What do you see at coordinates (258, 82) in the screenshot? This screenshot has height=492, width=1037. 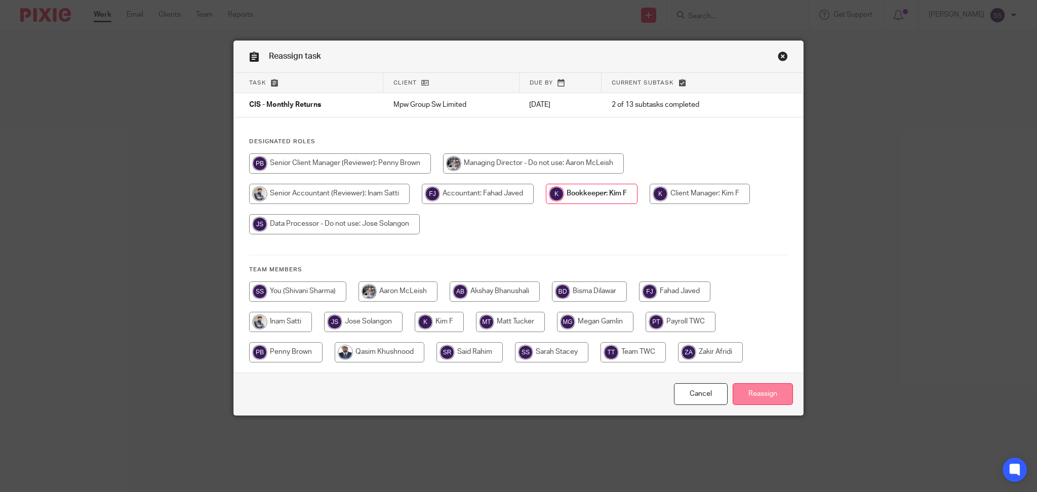 I see `span: Task` at bounding box center [258, 82].